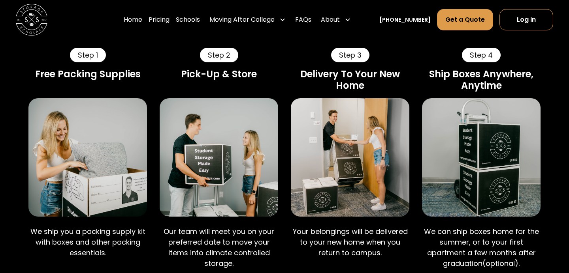  Describe the element at coordinates (481, 80) in the screenshot. I see `div: Ship Boxes Anywhere, Anytime` at that location.